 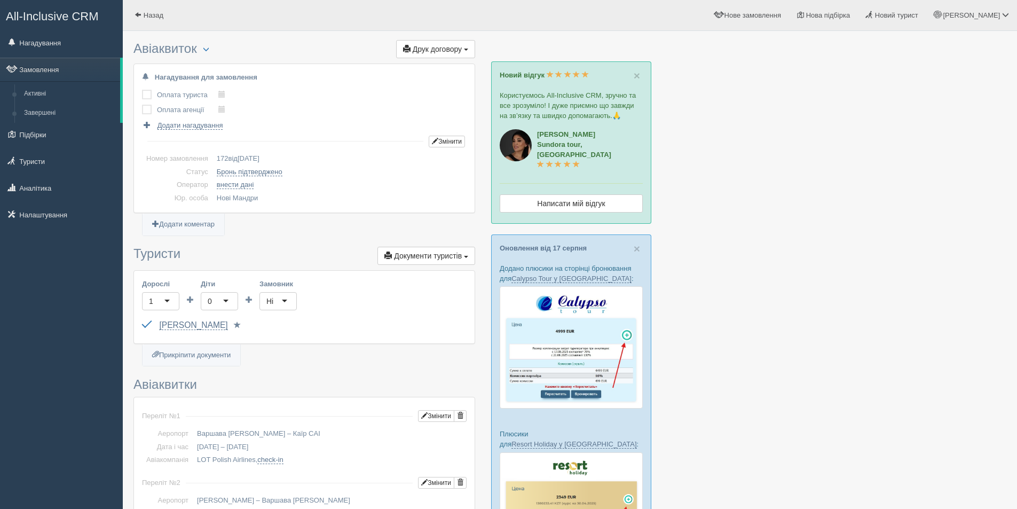 What do you see at coordinates (183, 224) in the screenshot?
I see `a: Додати коментар` at bounding box center [183, 224].